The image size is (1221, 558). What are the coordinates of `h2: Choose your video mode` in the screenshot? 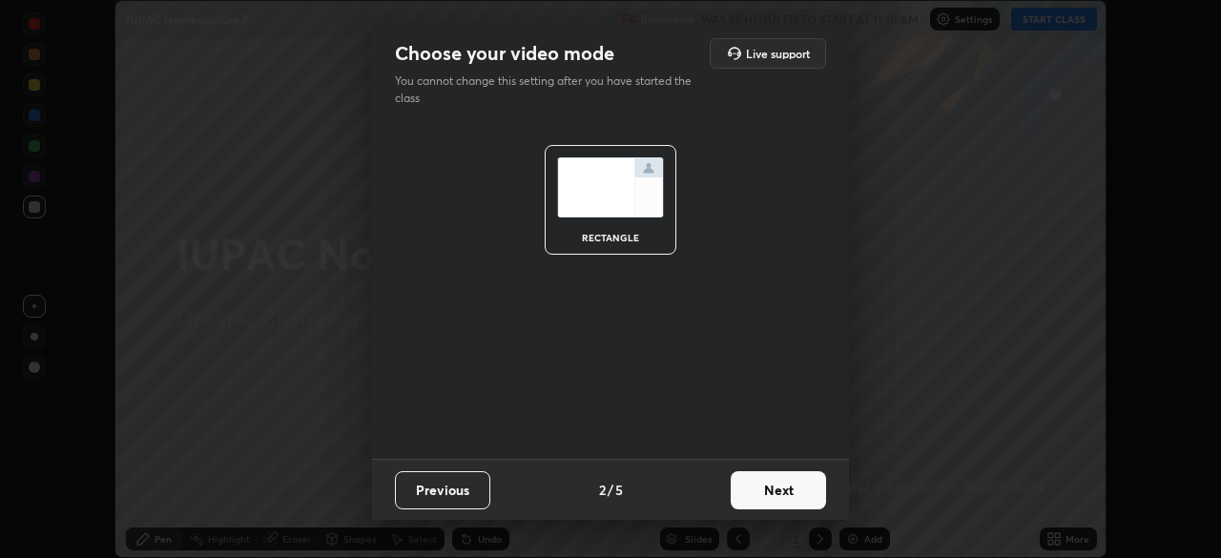 It's located at (504, 53).